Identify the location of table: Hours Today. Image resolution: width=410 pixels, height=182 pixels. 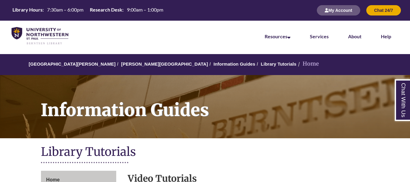
(88, 10).